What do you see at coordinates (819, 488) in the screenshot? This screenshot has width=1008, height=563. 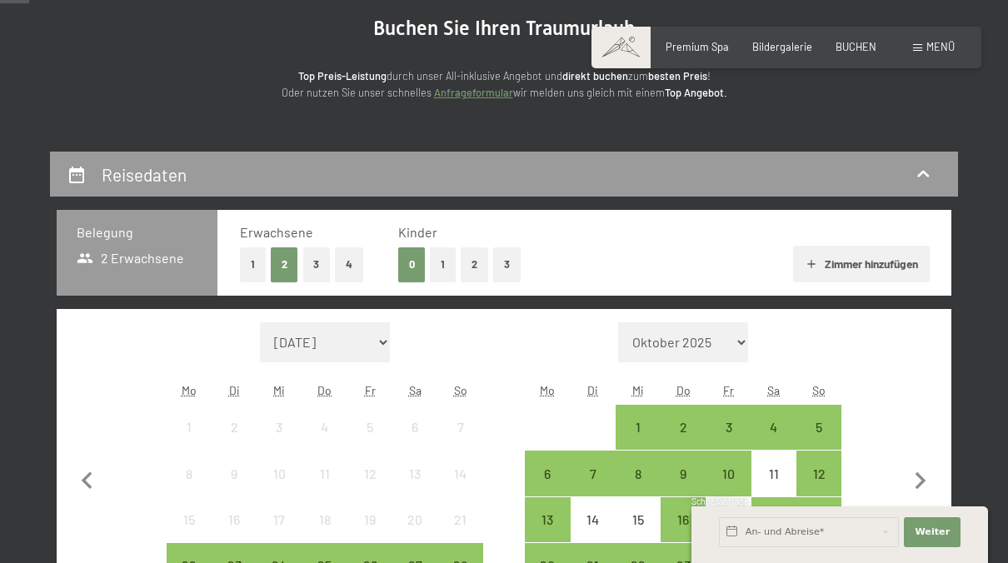 I see `div: 12` at bounding box center [819, 488].